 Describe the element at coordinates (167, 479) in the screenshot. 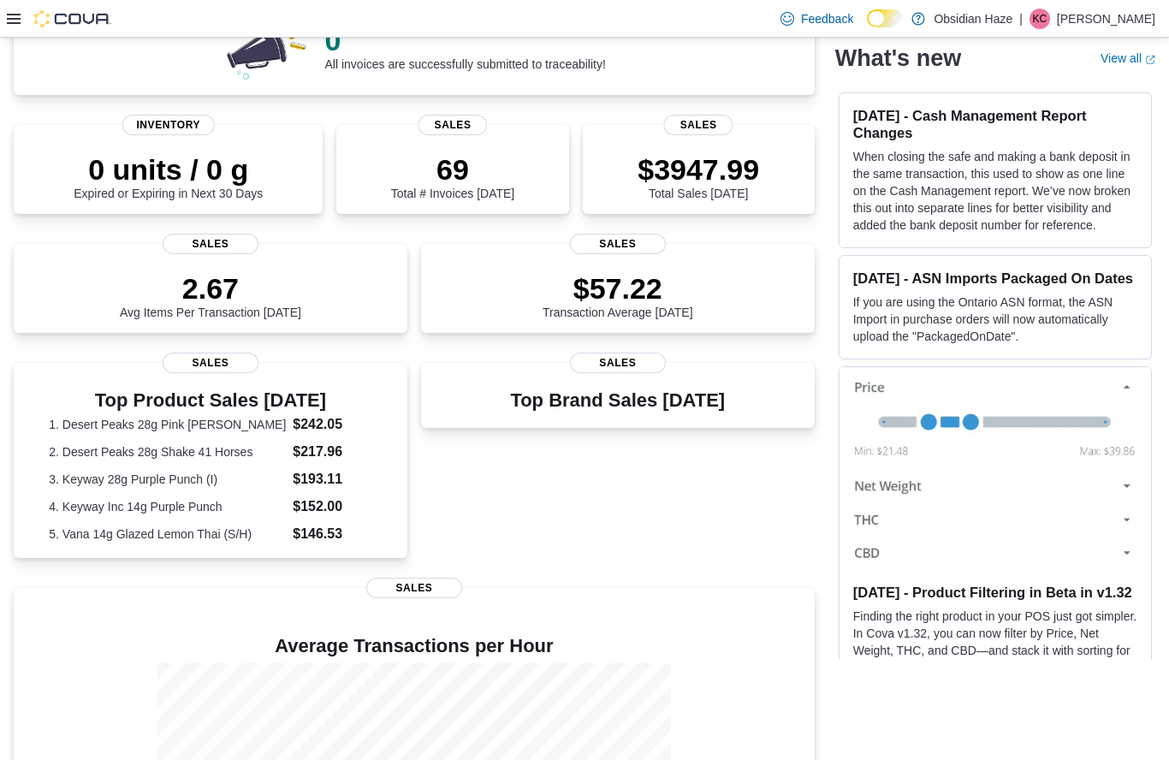

I see `dt: 3. Keyway 28g Purple Punch (I)` at that location.